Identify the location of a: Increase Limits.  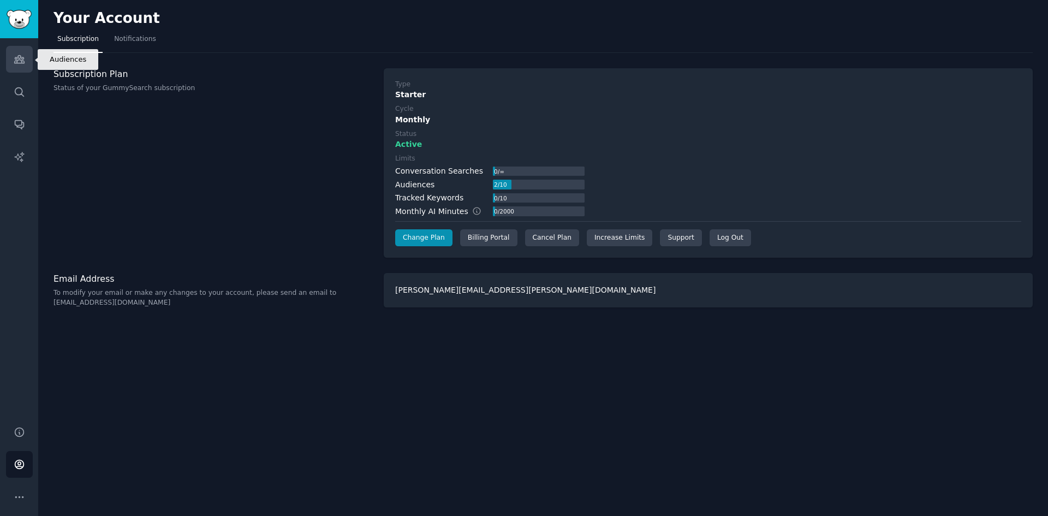
(619, 238).